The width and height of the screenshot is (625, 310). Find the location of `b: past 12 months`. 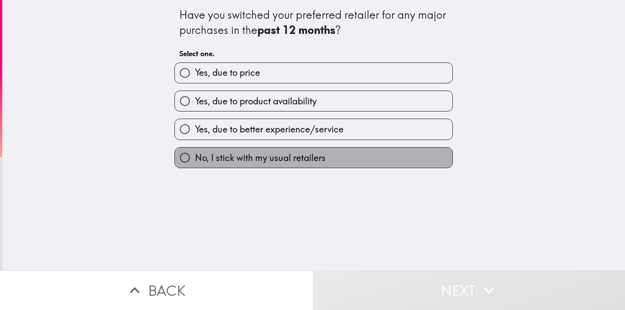

b: past 12 months is located at coordinates (296, 30).